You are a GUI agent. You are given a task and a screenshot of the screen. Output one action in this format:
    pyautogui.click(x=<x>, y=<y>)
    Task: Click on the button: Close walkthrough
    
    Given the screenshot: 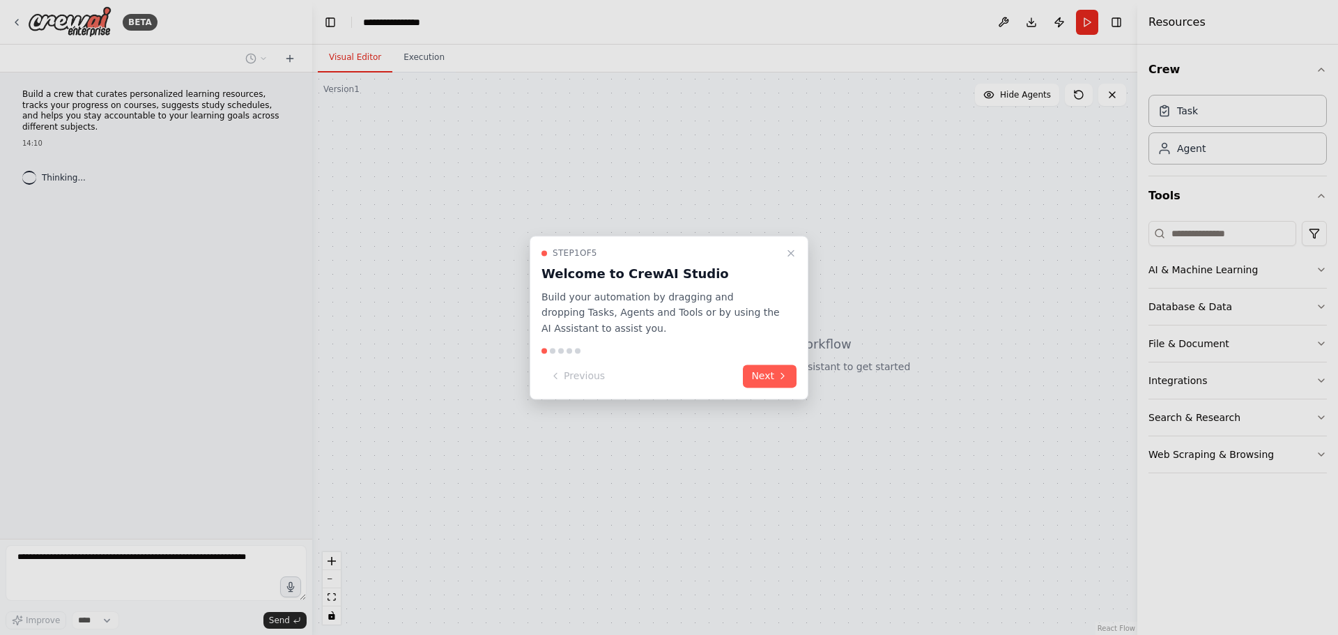 What is the action you would take?
    pyautogui.click(x=791, y=253)
    